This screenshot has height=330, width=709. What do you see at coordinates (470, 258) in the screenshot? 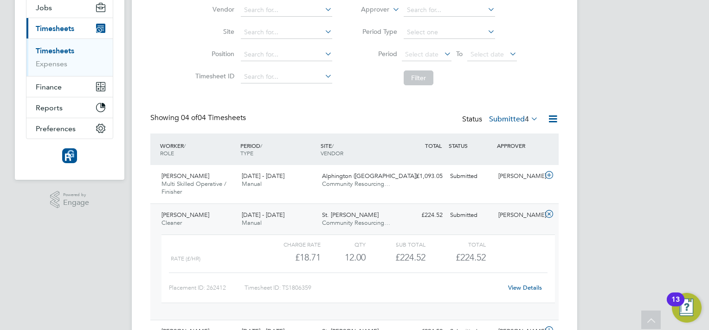
I see `span: £224.52` at bounding box center [470, 258].